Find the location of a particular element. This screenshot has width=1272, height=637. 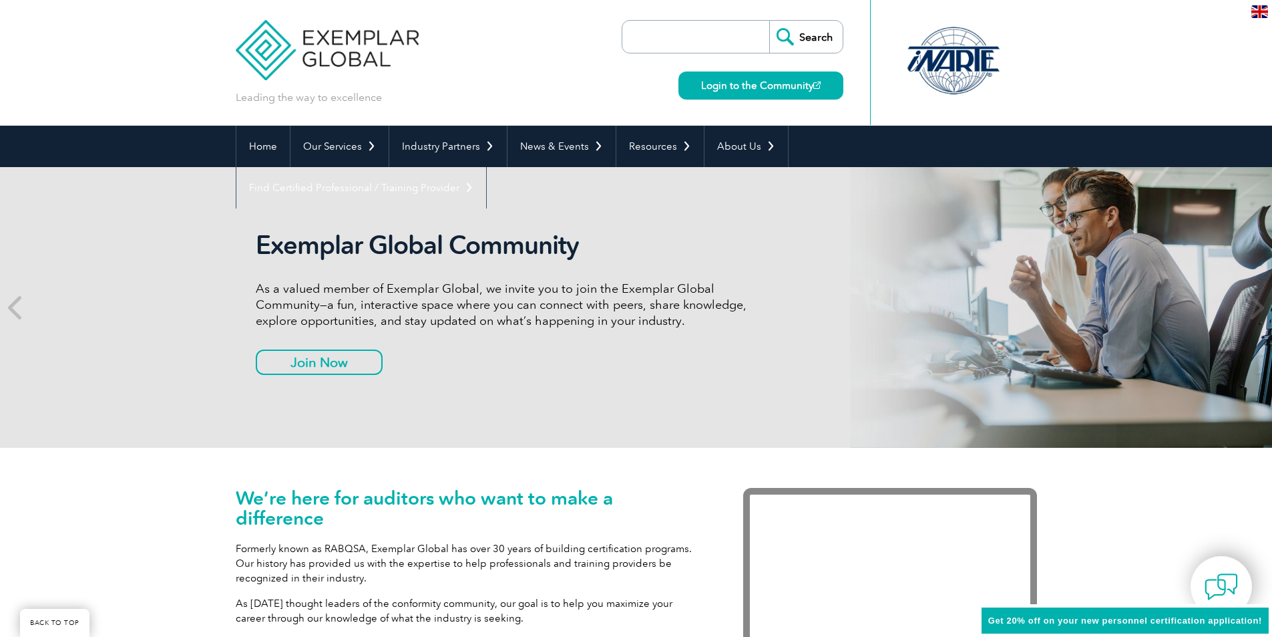

a: About Us is located at coordinates (746, 146).